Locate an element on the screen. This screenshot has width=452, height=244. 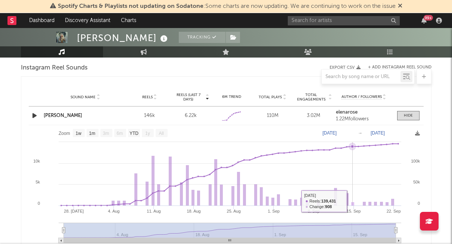
span: Author / Followers is located at coordinates (362, 97).